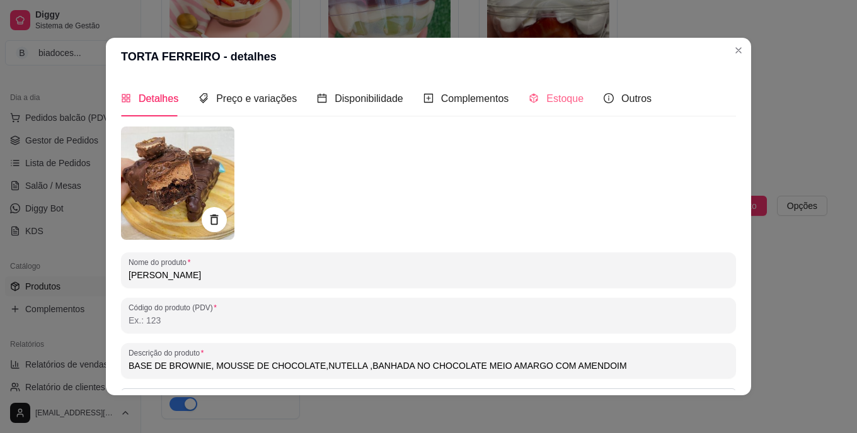 This screenshot has height=433, width=857. What do you see at coordinates (609, 98) in the screenshot?
I see `span: info-circle` at bounding box center [609, 98].